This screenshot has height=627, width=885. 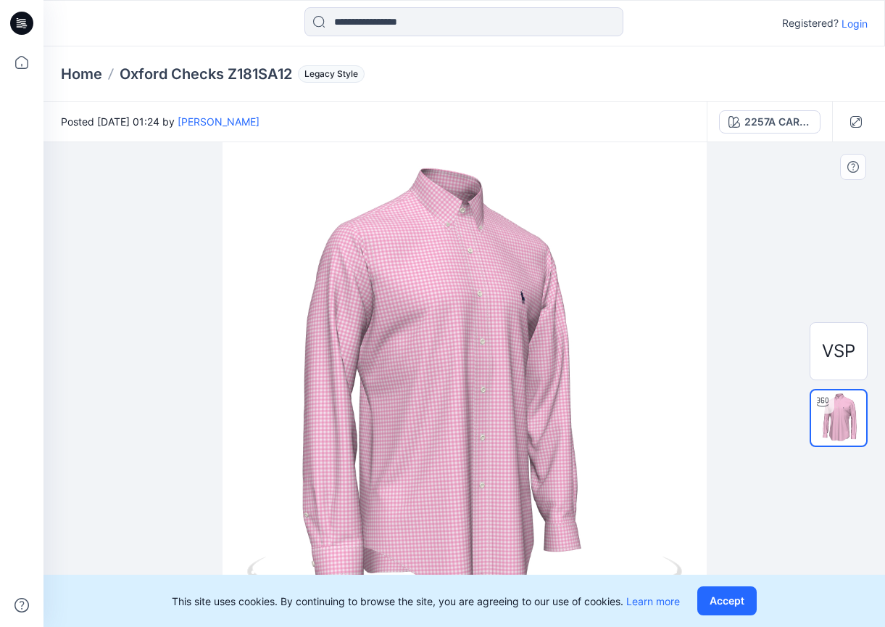 I want to click on button: Accept, so click(x=727, y=600).